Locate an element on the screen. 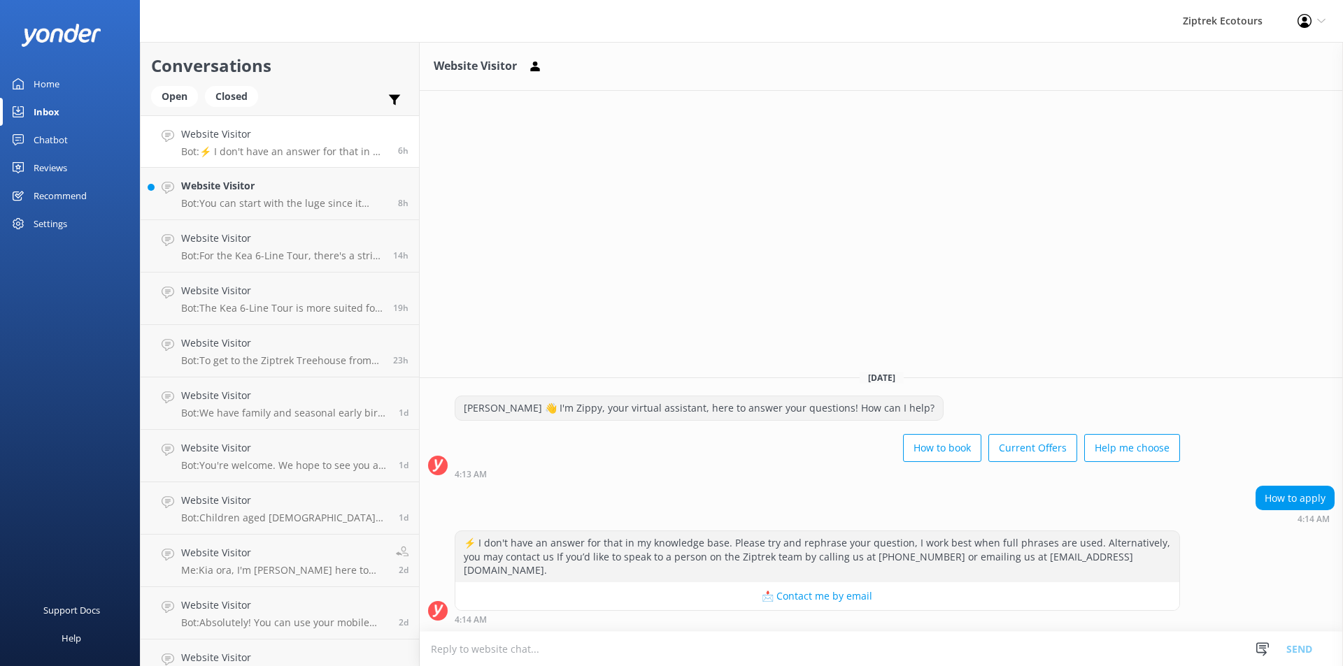 The width and height of the screenshot is (1343, 666). h3: Website Visitor is located at coordinates (475, 66).